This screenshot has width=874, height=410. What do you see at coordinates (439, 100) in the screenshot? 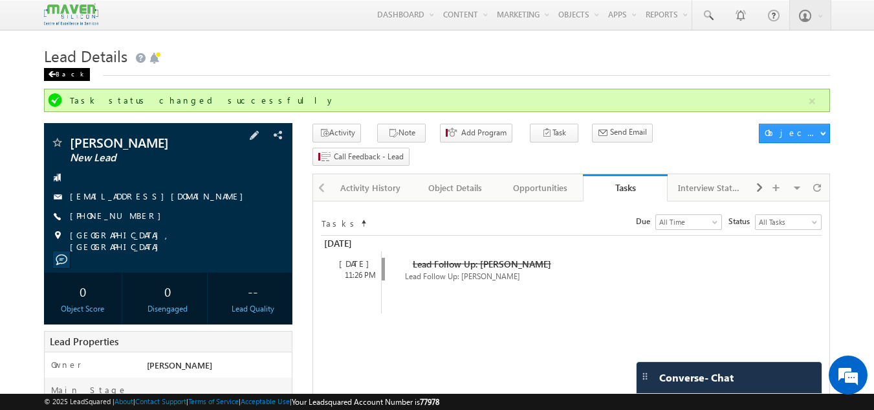
I see `div: Task status changed successfully` at bounding box center [439, 100].